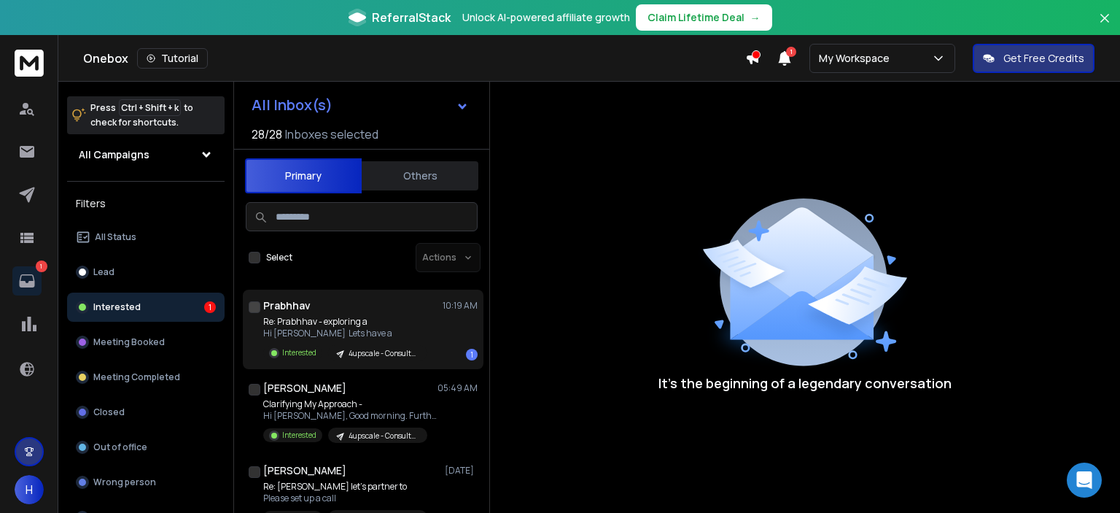 The height and width of the screenshot is (513, 1120). What do you see at coordinates (146, 237) in the screenshot?
I see `button: All Status` at bounding box center [146, 237].